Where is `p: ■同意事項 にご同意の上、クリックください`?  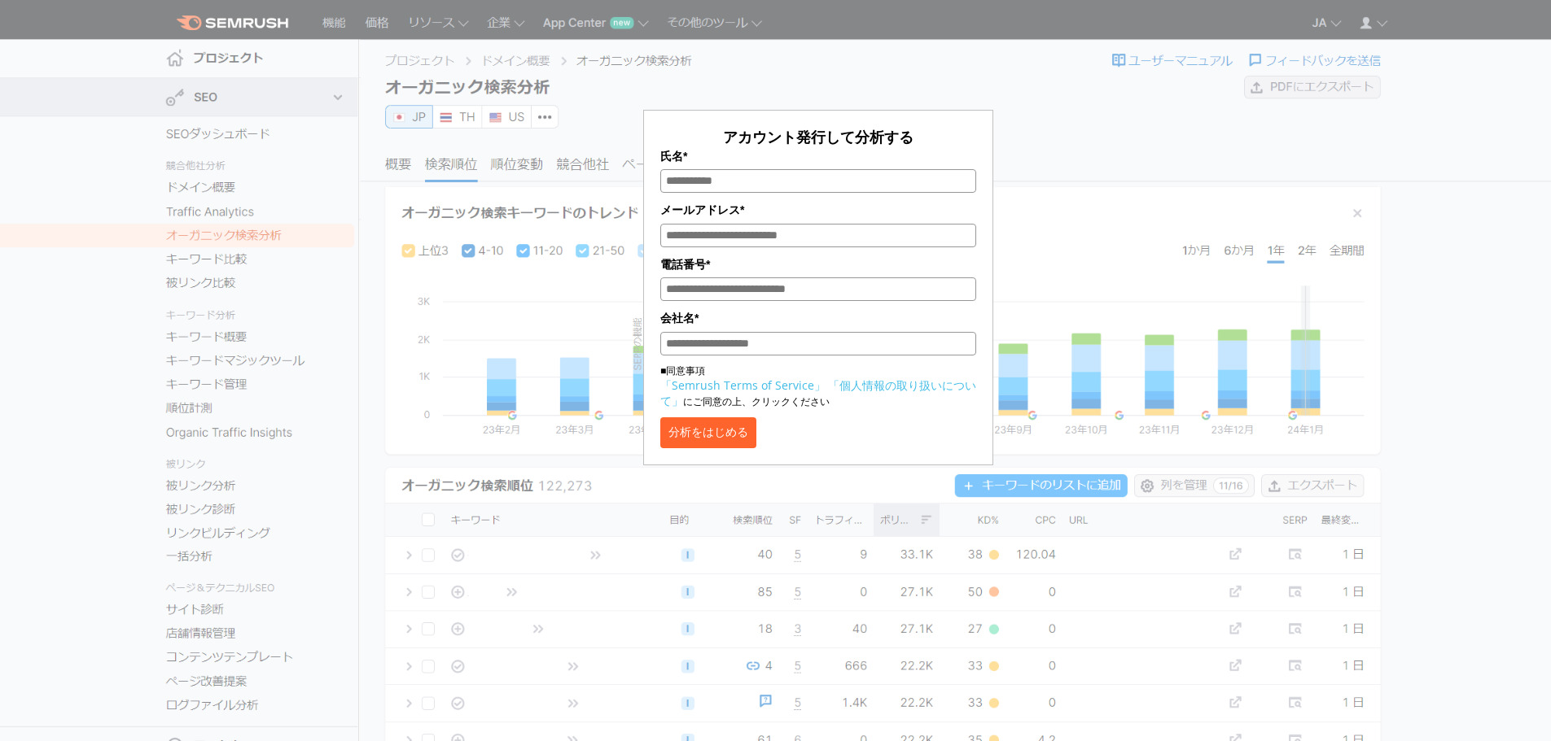 p: ■同意事項 にご同意の上、クリックください is located at coordinates (818, 387).